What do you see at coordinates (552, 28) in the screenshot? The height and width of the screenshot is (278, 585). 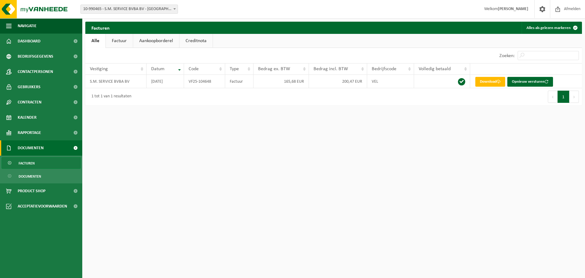 I see `button: Alles als gelezen markeren` at bounding box center [552, 28].